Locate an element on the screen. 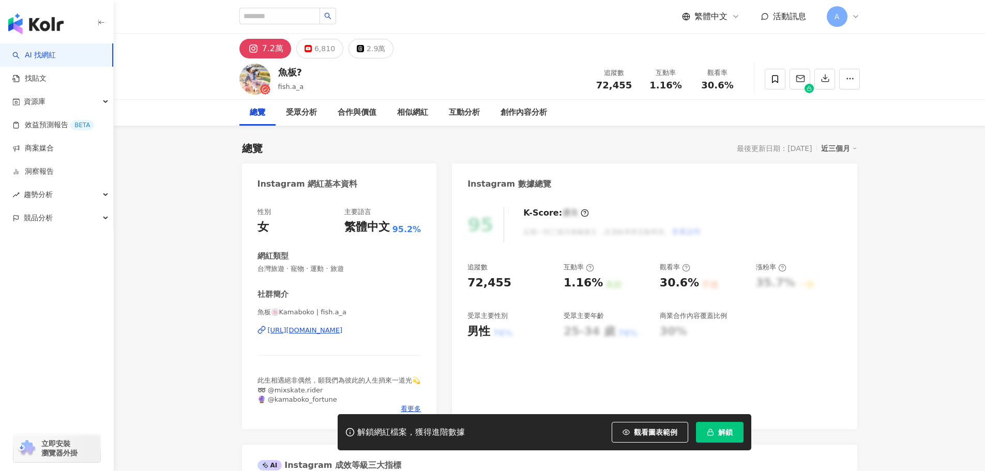 The image size is (985, 471). span: 看更多 is located at coordinates (410, 409).